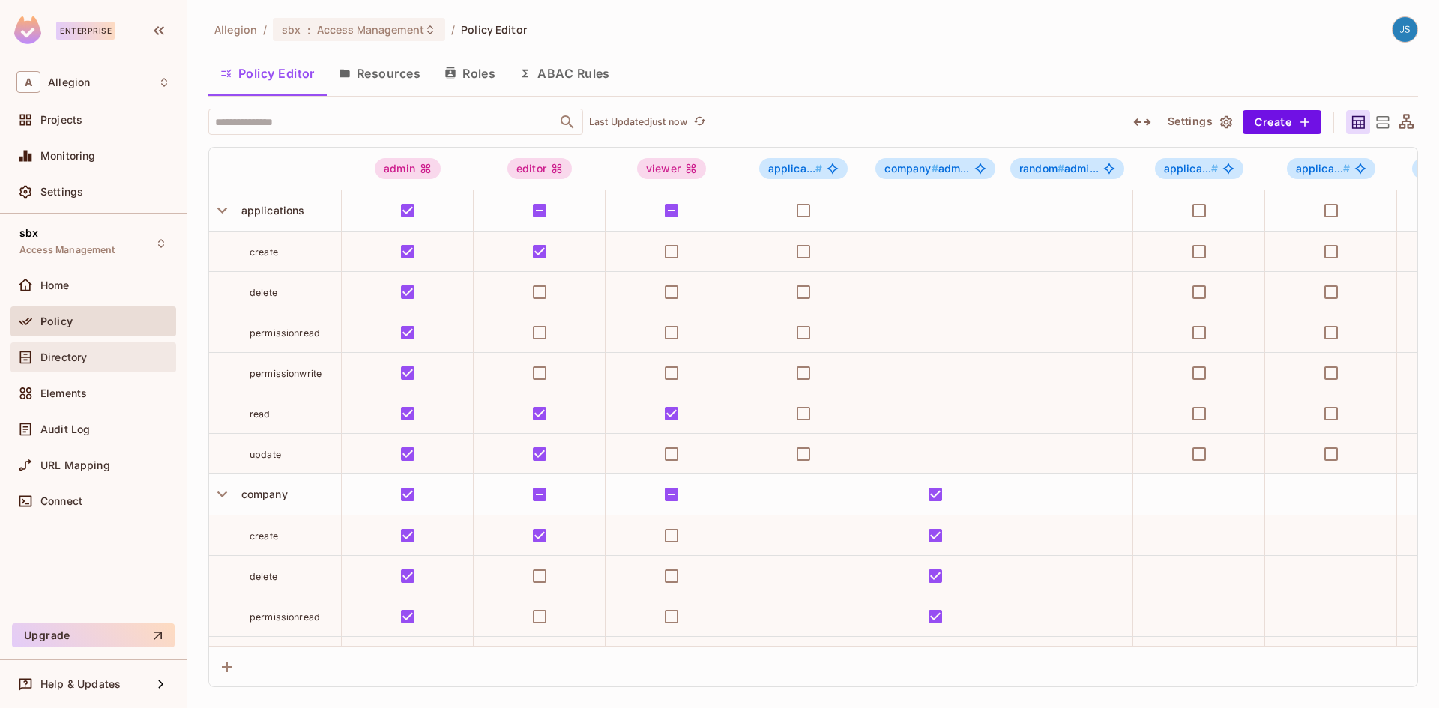 The height and width of the screenshot is (708, 1439). What do you see at coordinates (64, 394) in the screenshot?
I see `span: Elements` at bounding box center [64, 394].